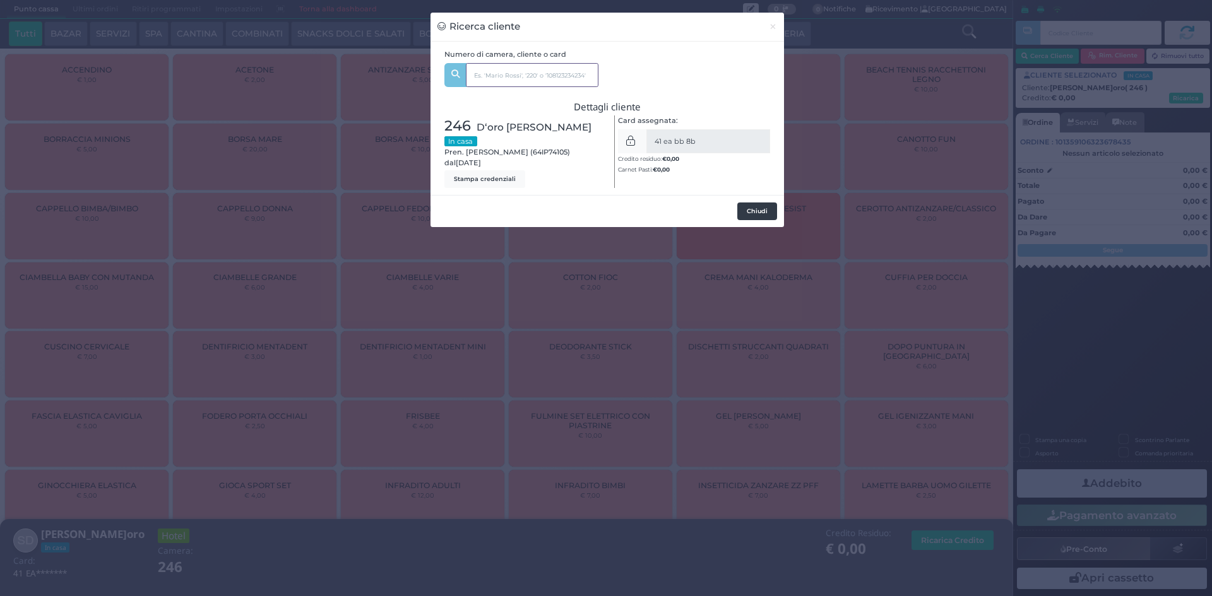 This screenshot has width=1212, height=596. Describe the element at coordinates (607, 107) in the screenshot. I see `h3: Dettagli cliente` at that location.